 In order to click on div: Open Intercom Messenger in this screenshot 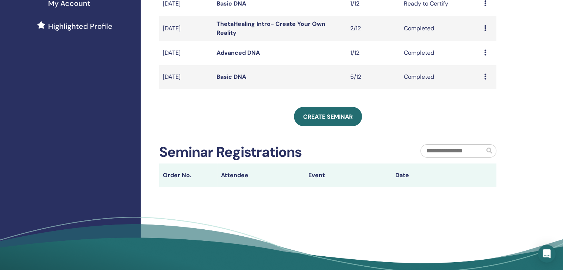, I will do `click(547, 254)`.